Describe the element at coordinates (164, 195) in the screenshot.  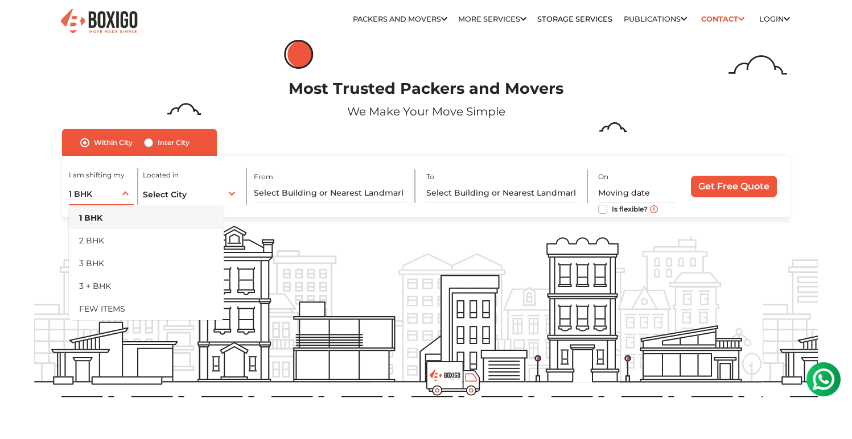
I see `span: Select City` at that location.